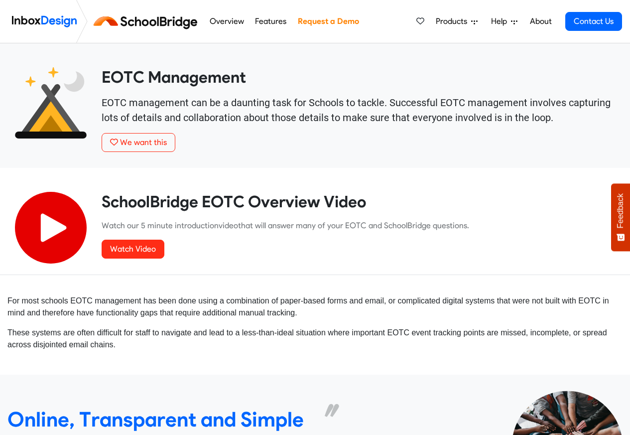  Describe the element at coordinates (51, 228) in the screenshot. I see `img: 2022_07_11_icon_video_playback.svg` at that location.